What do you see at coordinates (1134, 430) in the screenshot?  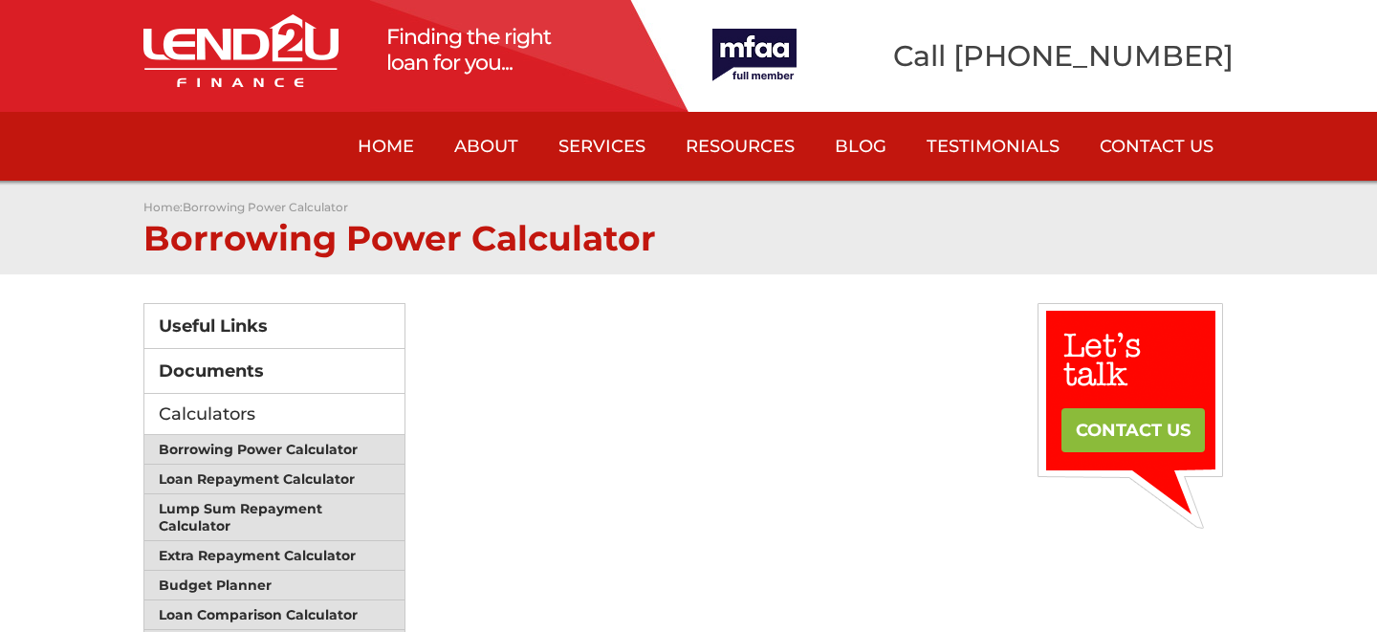 I see `a: CONTACT US` at bounding box center [1134, 430].